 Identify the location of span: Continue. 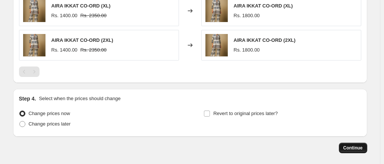
(353, 148).